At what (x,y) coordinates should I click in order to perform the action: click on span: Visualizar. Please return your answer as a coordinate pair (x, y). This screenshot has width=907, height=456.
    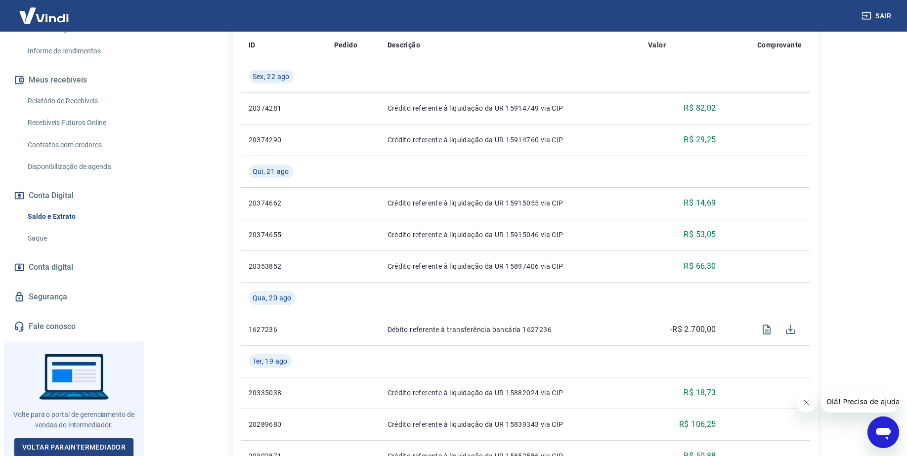
    Looking at the image, I should click on (767, 330).